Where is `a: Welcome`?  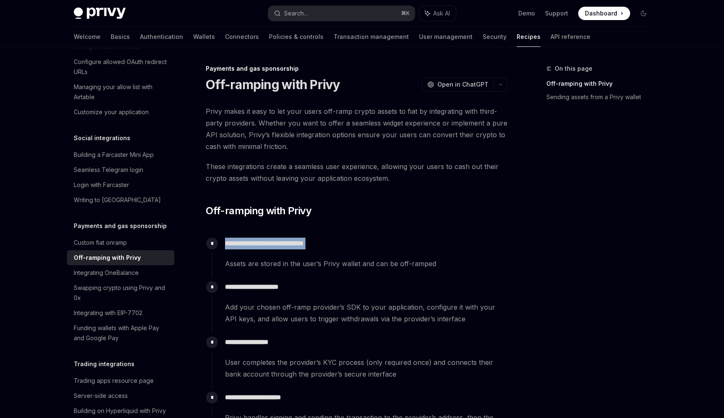 a: Welcome is located at coordinates (87, 37).